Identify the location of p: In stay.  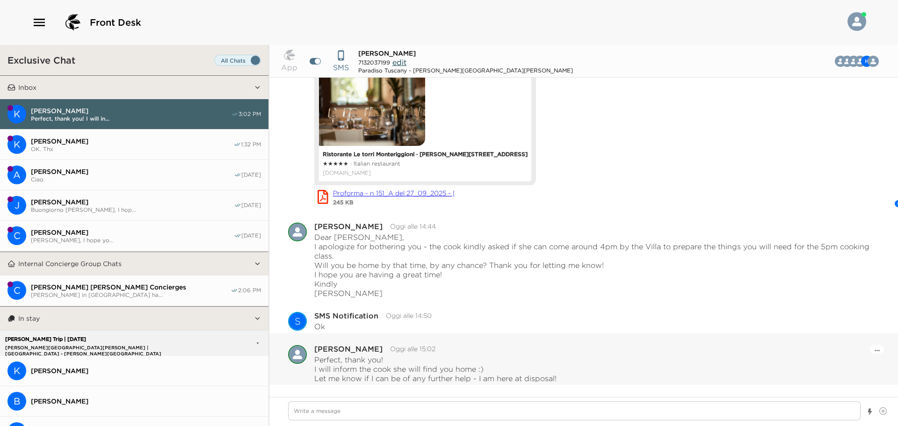
(29, 318).